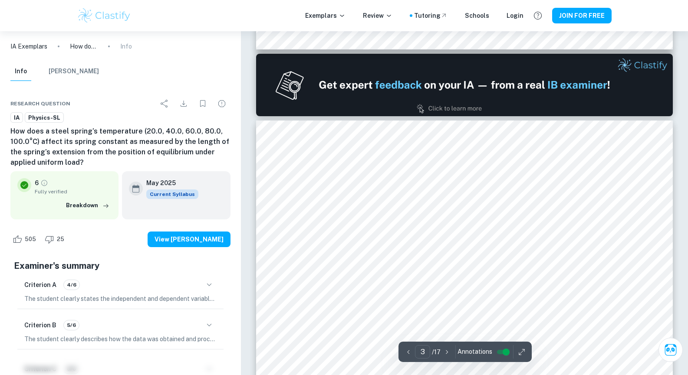 The height and width of the screenshot is (375, 688). Describe the element at coordinates (377, 16) in the screenshot. I see `p: Review` at that location.